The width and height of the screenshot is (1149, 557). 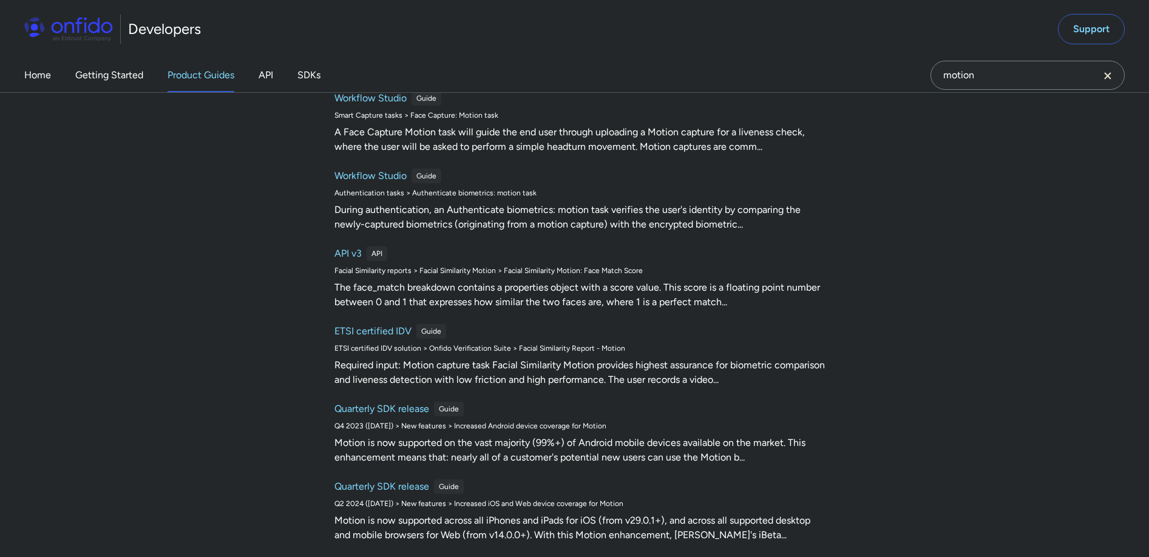 What do you see at coordinates (580, 295) in the screenshot?
I see `div: The face_match breakdown contains a properties object with a score value. This score is a floatin...` at bounding box center [580, 295].